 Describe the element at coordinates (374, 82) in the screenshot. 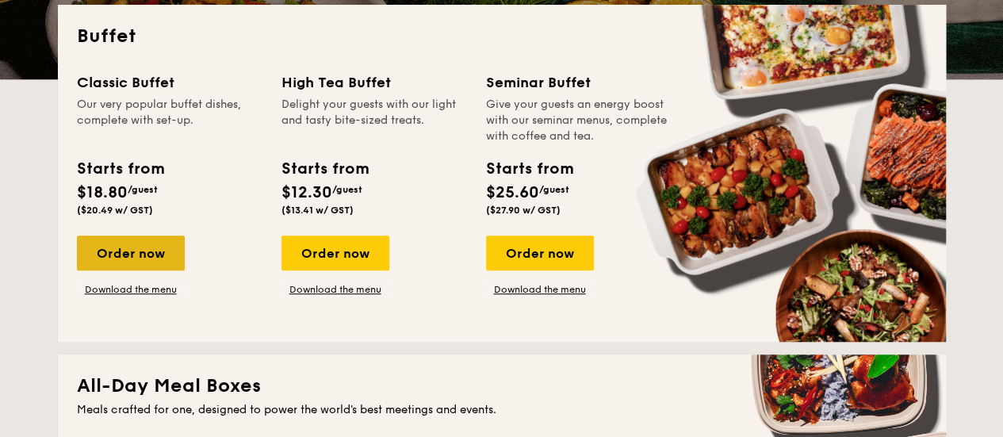

I see `div: High Tea Buffet` at that location.